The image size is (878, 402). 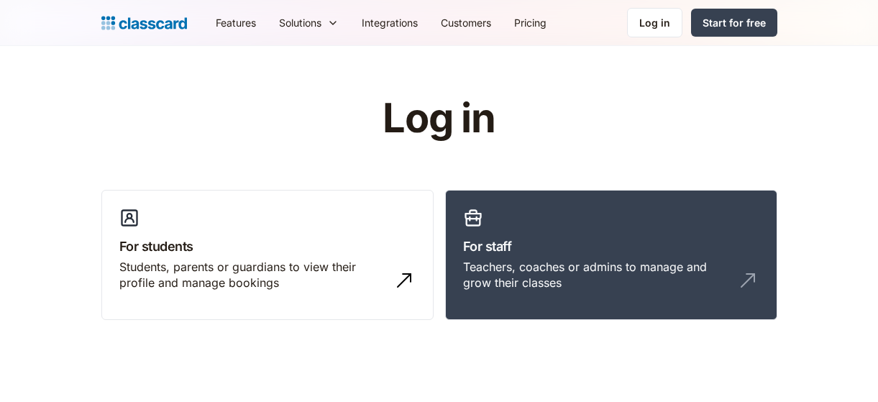 What do you see at coordinates (734, 22) in the screenshot?
I see `div: Start for free` at bounding box center [734, 22].